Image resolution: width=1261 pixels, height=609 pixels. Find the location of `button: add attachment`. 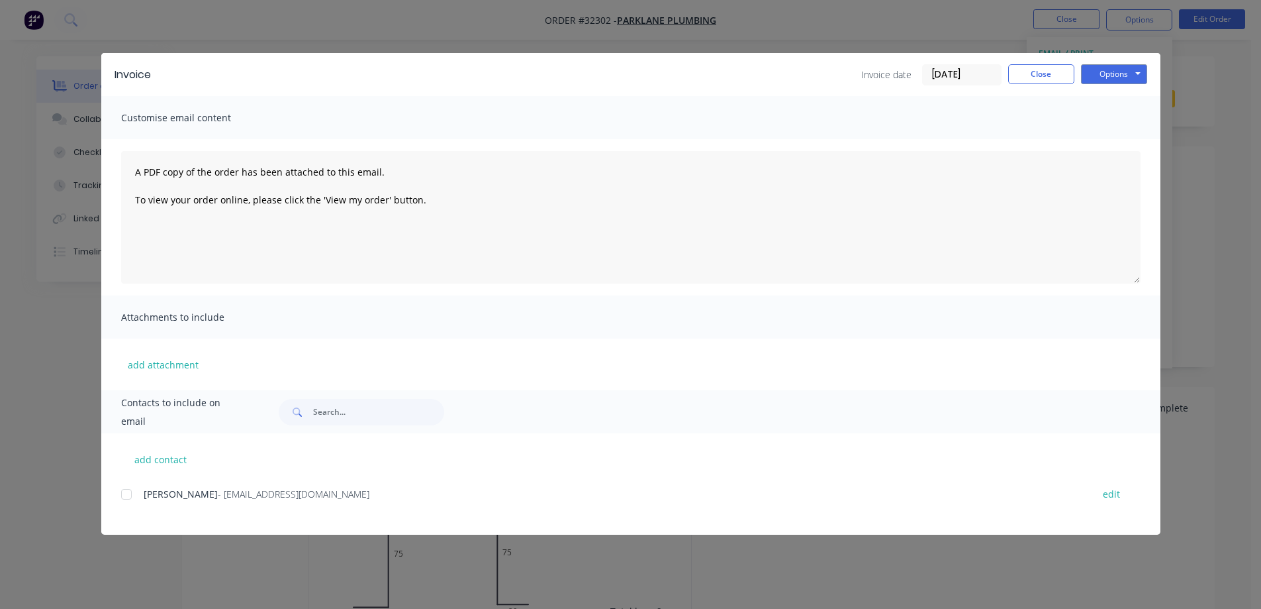

button: add attachment is located at coordinates (163, 364).